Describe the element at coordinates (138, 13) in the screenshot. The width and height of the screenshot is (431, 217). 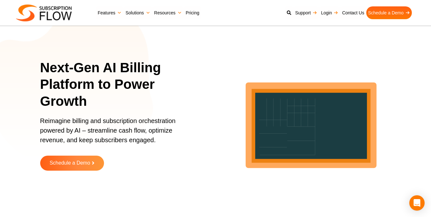
I see `a: Solutions` at that location.